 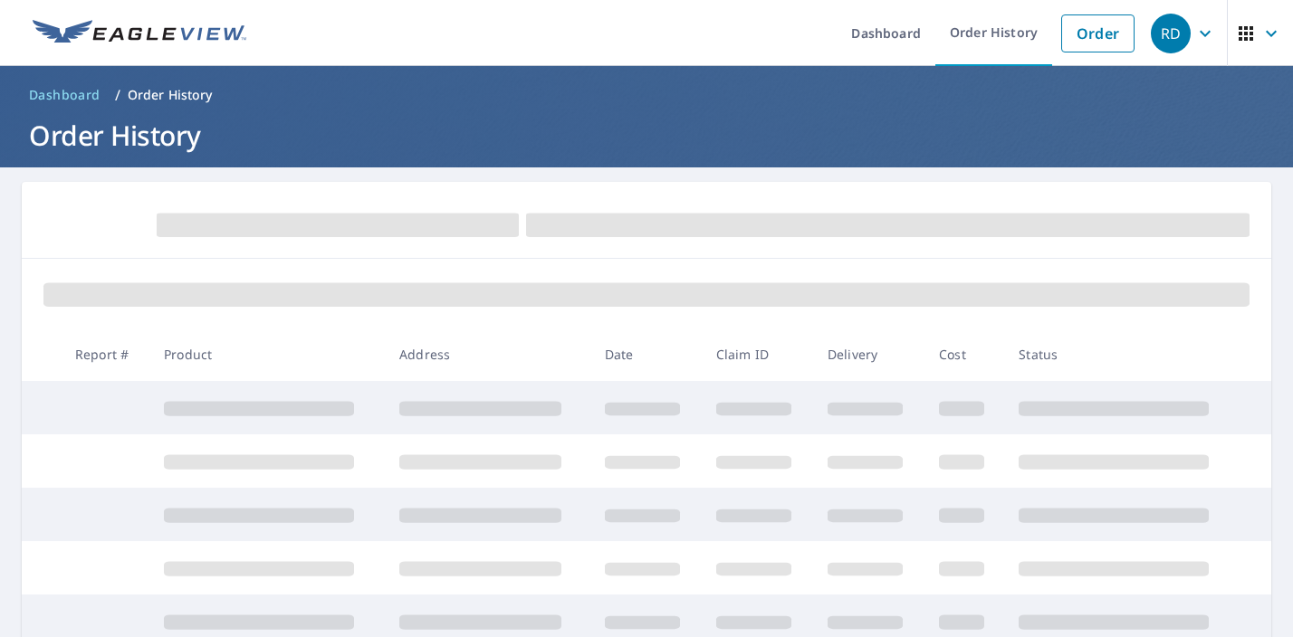 I want to click on span: Dashboard, so click(x=64, y=95).